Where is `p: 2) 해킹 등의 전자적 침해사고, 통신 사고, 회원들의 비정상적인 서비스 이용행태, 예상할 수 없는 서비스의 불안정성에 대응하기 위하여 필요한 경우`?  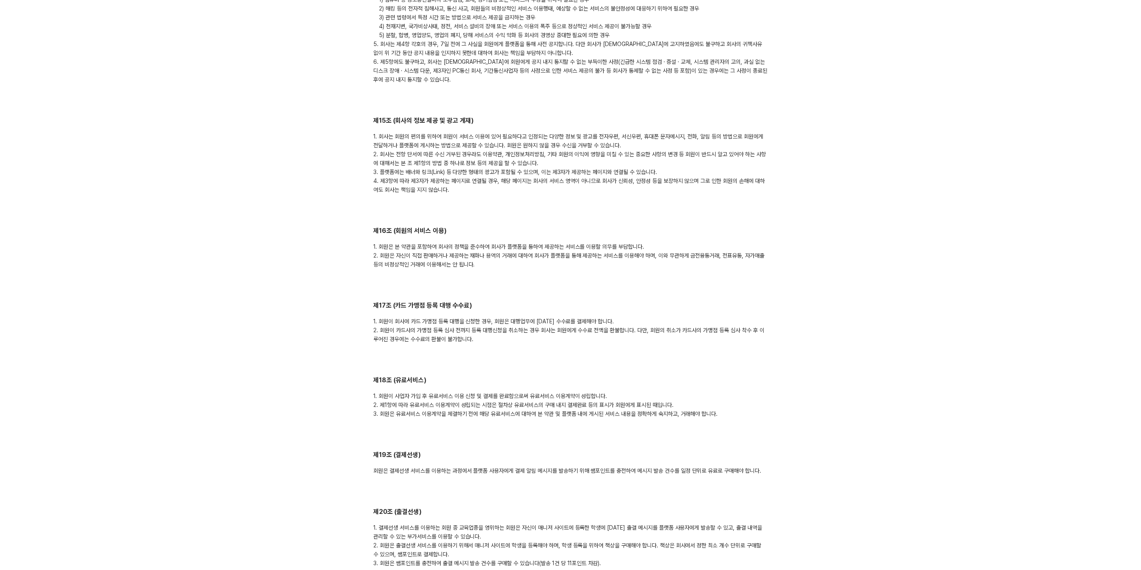
p: 2) 해킹 등의 전자적 침해사고, 통신 사고, 회원들의 비정상적인 서비스 이용행태, 예상할 수 없는 서비스의 불안정성에 대응하기 위하여 필요한 경우 is located at coordinates (571, 8).